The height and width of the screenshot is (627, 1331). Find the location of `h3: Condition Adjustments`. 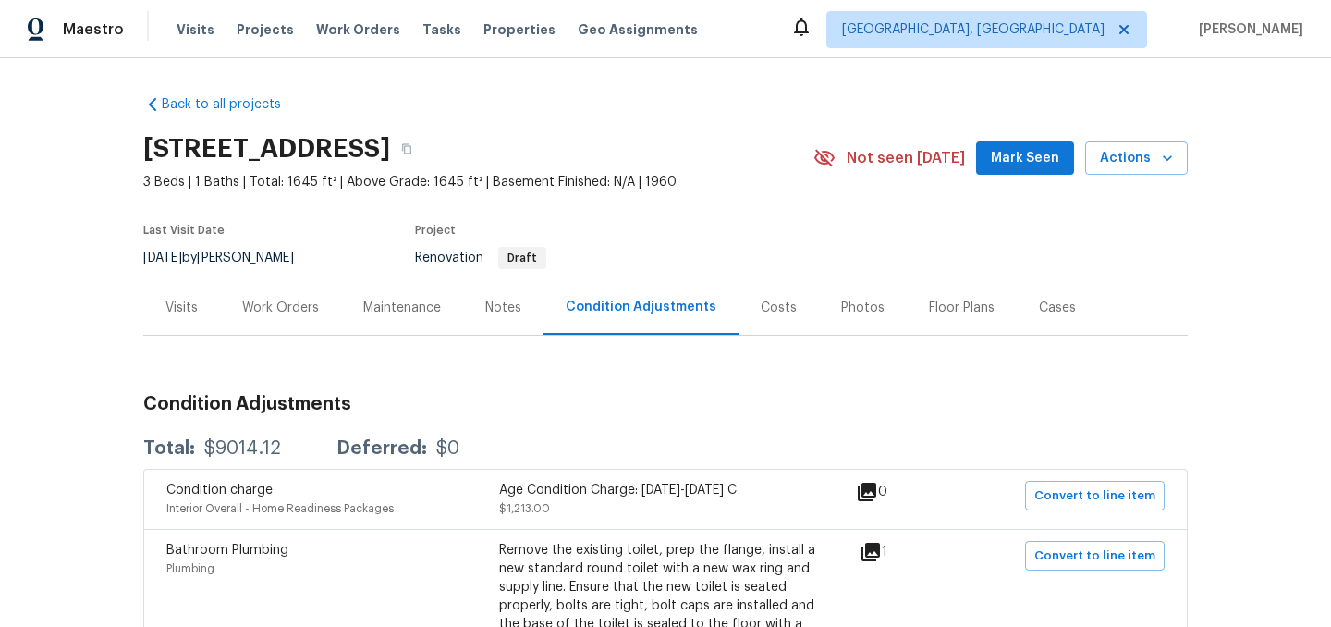

h3: Condition Adjustments is located at coordinates (665, 404).